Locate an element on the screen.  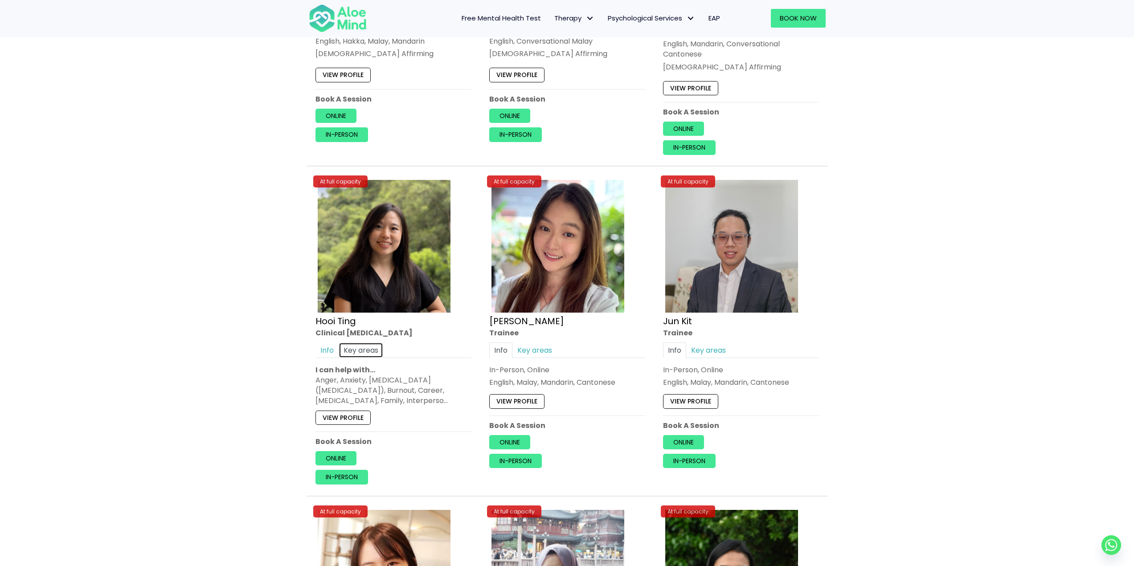
img: Aloe mind Logo is located at coordinates (338, 18).